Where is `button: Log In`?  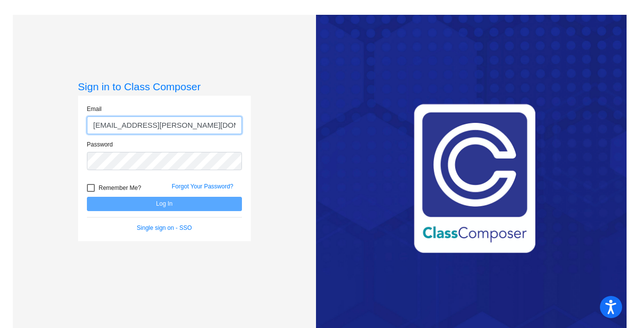 button: Log In is located at coordinates (164, 204).